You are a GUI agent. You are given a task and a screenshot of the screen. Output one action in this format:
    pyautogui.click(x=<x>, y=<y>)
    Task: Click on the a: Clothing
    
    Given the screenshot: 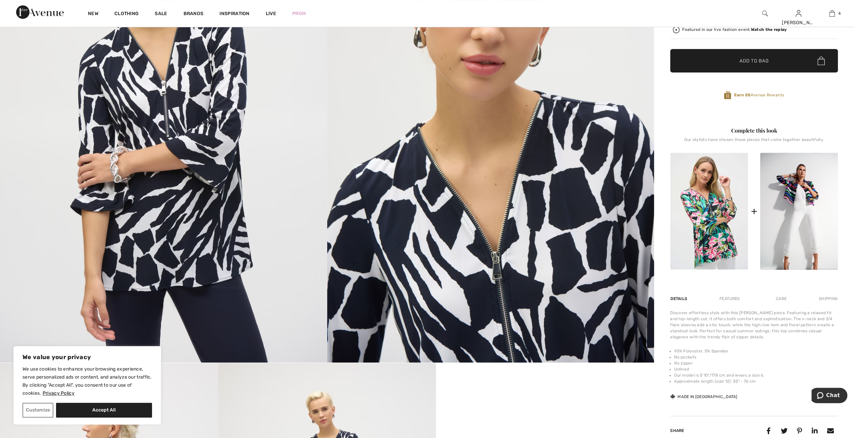 What is the action you would take?
    pyautogui.click(x=126, y=14)
    